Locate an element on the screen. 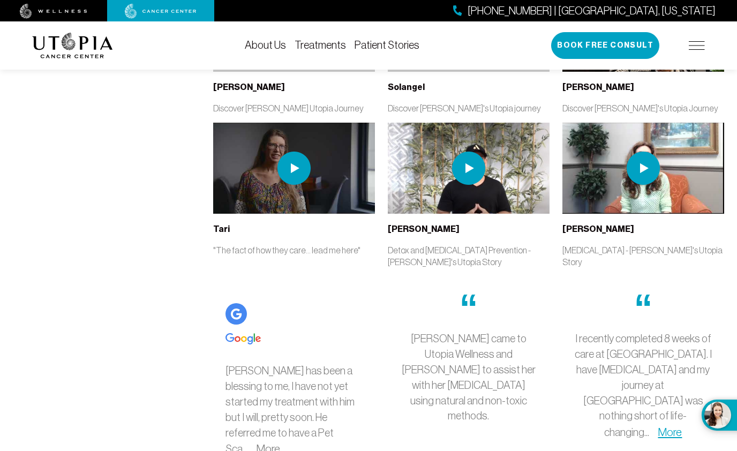  img: icon-hamburger is located at coordinates (697, 46).